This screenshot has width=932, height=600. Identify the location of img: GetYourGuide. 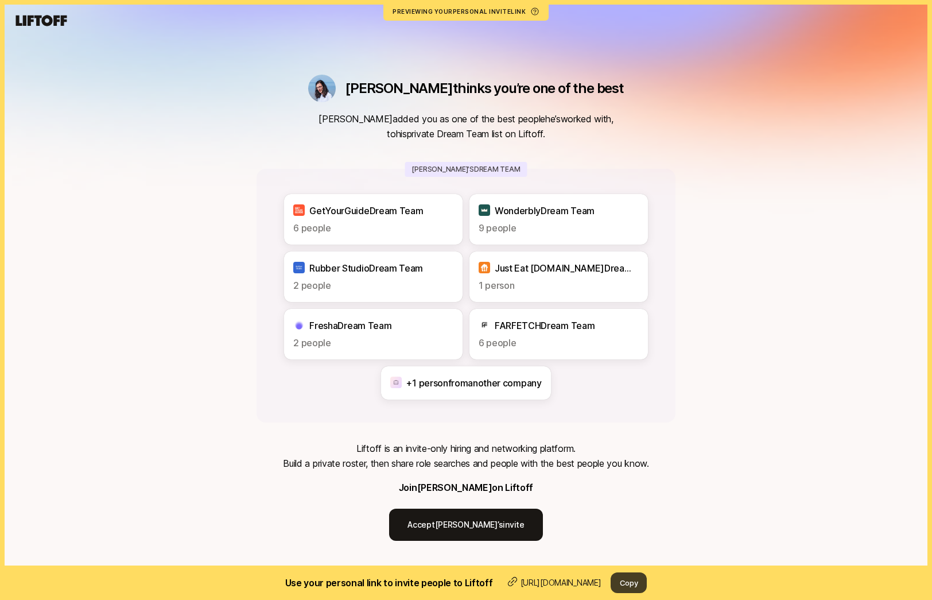
(299, 210).